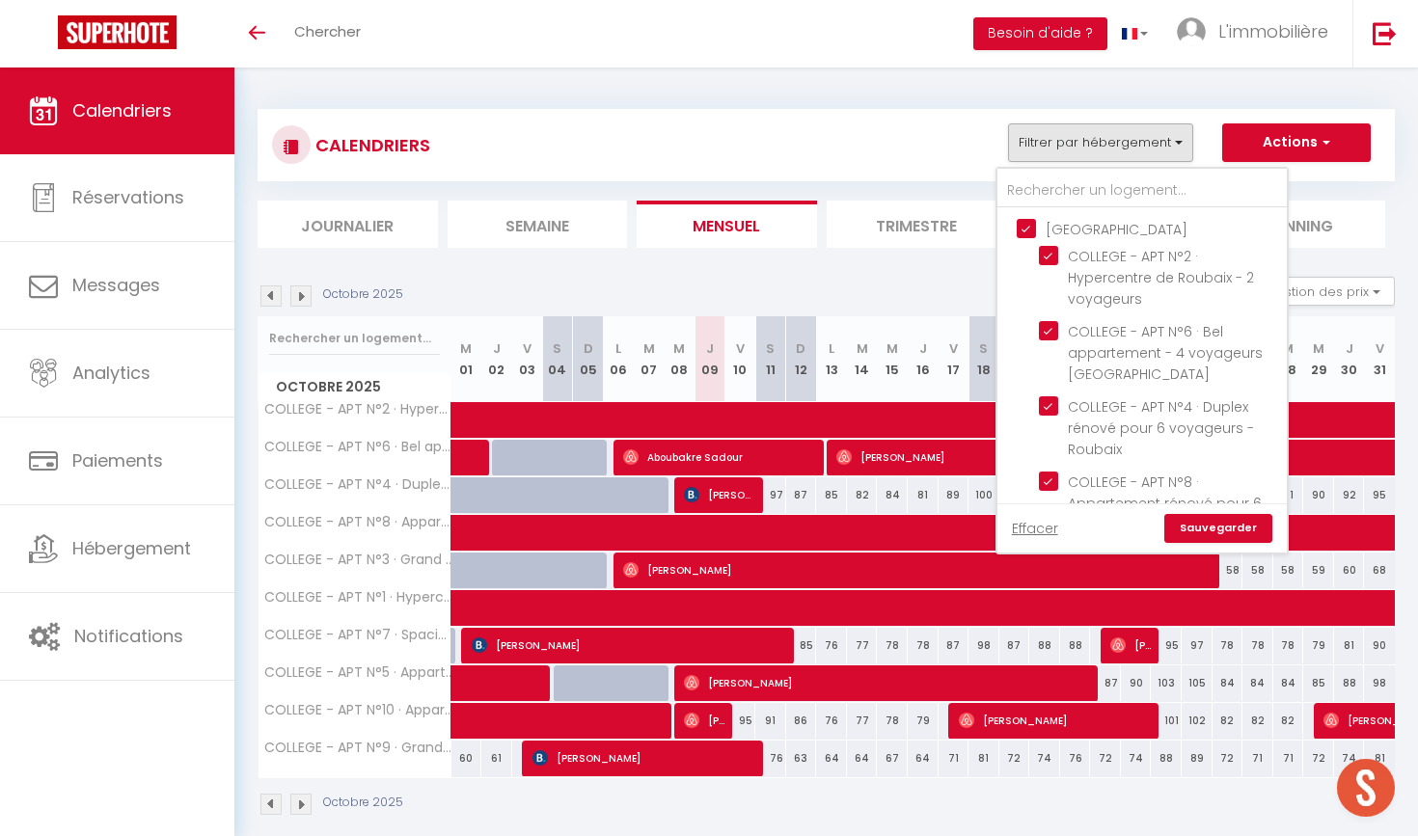 This screenshot has width=1418, height=836. What do you see at coordinates (111, 372) in the screenshot?
I see `span: Analytics` at bounding box center [111, 372].